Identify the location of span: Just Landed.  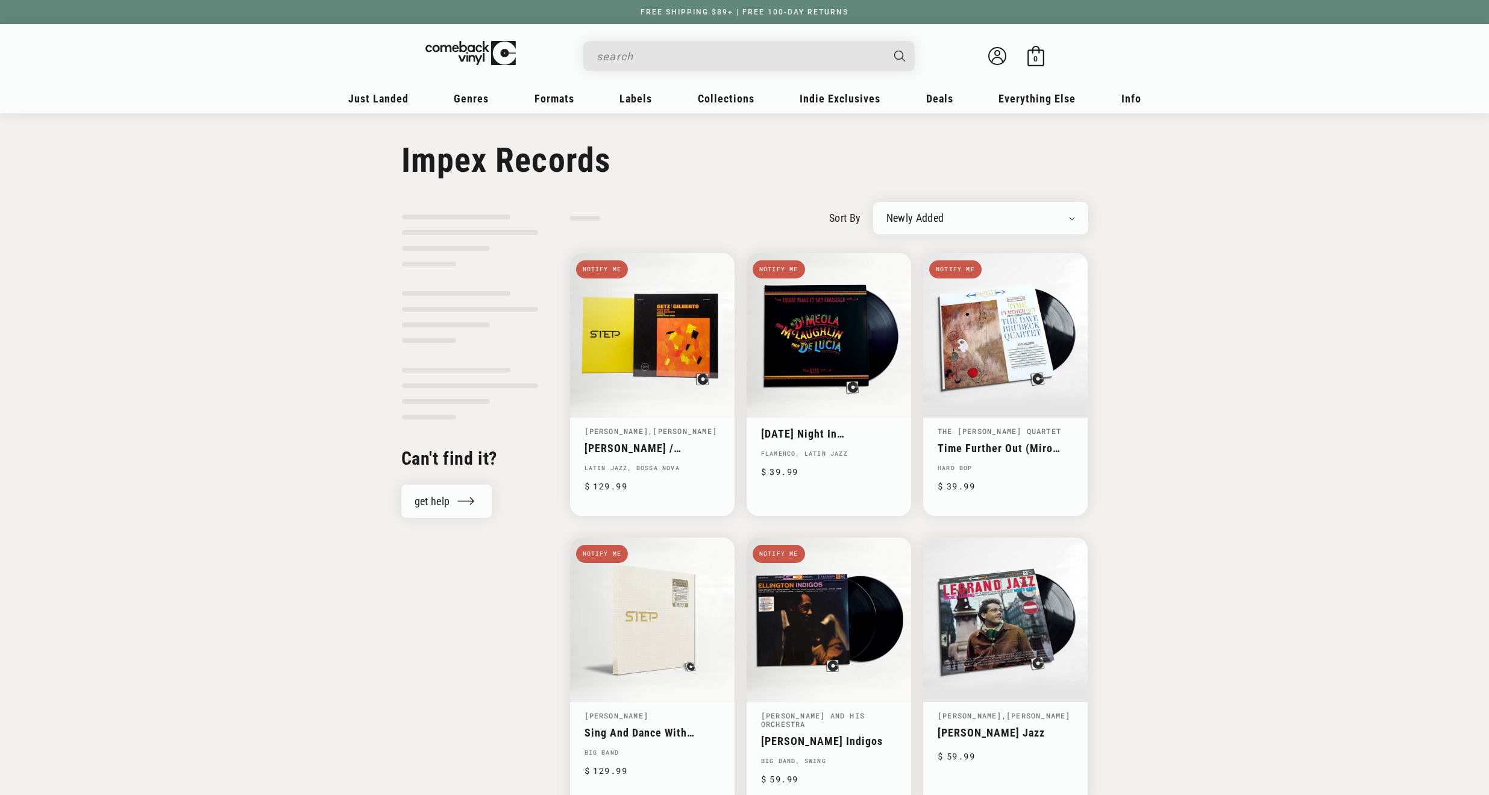
(379, 98).